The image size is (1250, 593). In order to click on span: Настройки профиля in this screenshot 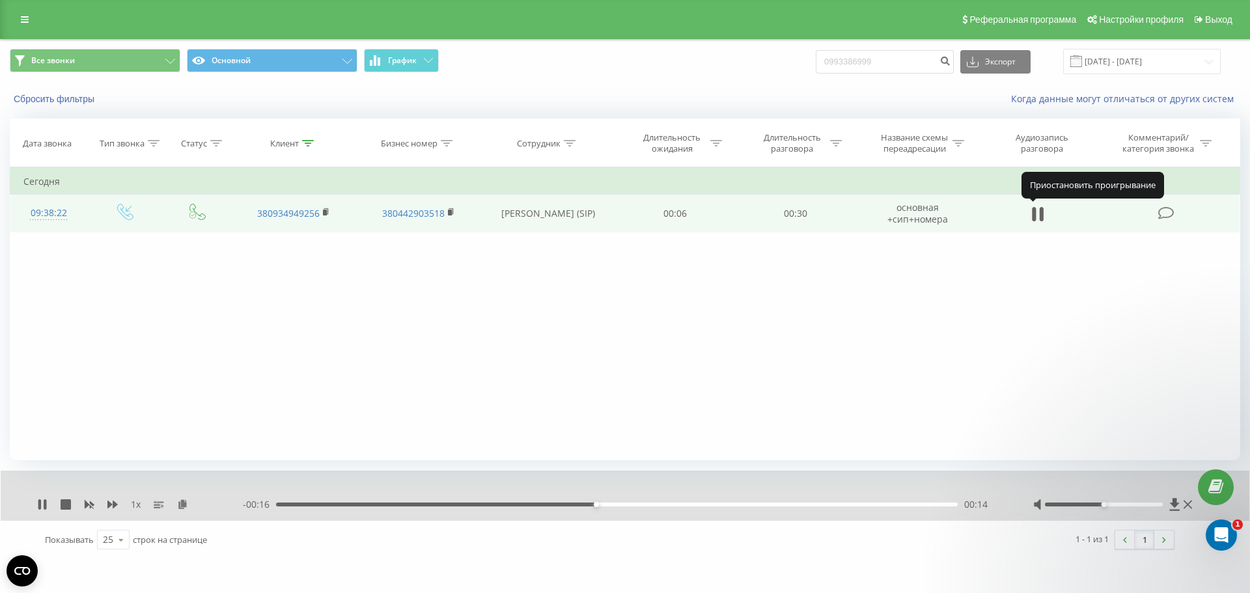, I will do `click(1142, 20)`.